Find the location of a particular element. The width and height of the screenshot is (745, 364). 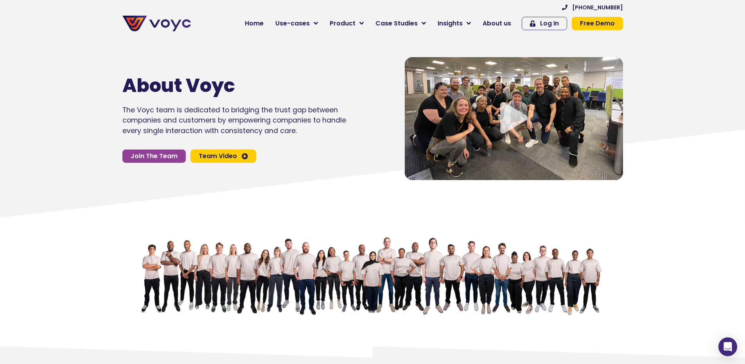

a: Product is located at coordinates (346, 23).